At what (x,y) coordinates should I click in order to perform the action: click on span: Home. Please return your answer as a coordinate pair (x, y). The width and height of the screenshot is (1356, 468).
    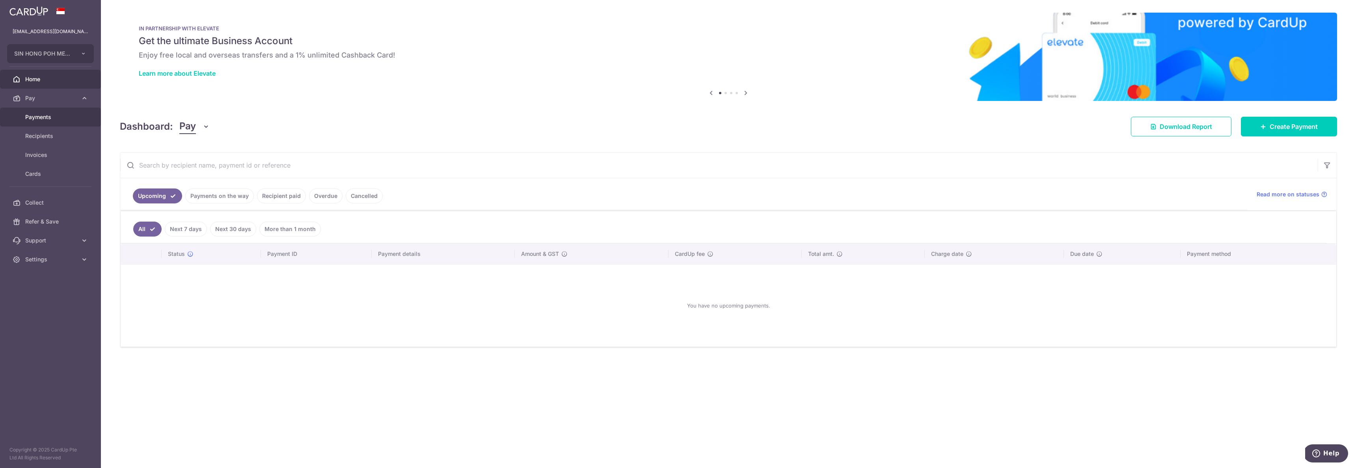
    Looking at the image, I should click on (51, 79).